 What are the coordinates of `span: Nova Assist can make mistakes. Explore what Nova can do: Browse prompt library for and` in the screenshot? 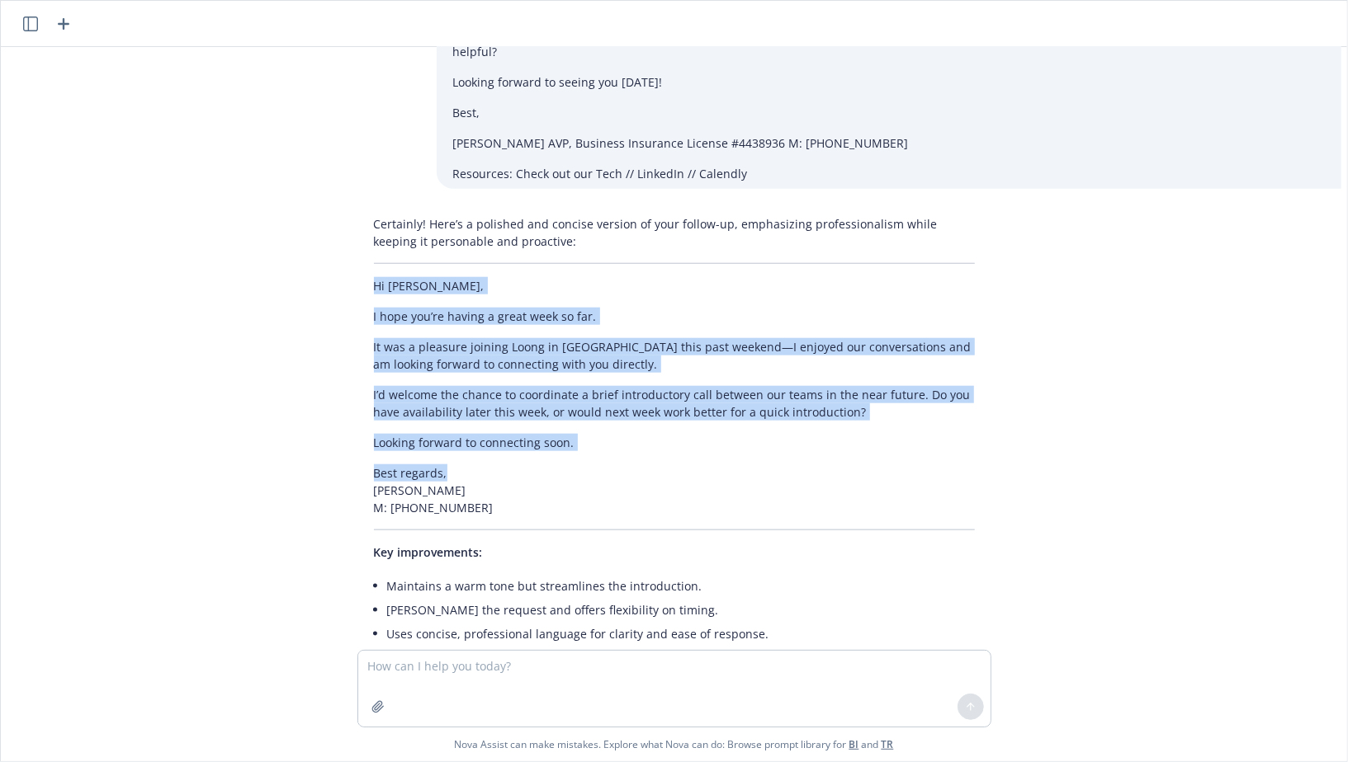 It's located at (673, 744).